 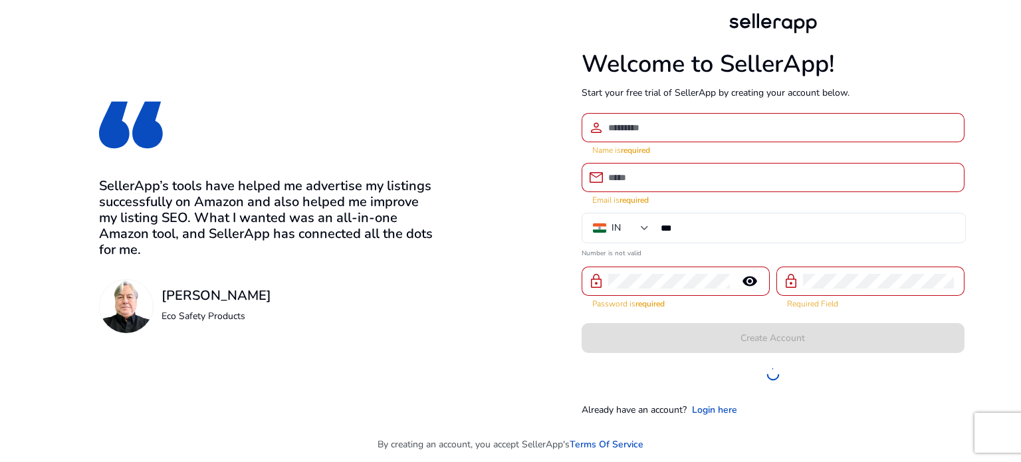 I want to click on p: Already have an account?, so click(x=634, y=409).